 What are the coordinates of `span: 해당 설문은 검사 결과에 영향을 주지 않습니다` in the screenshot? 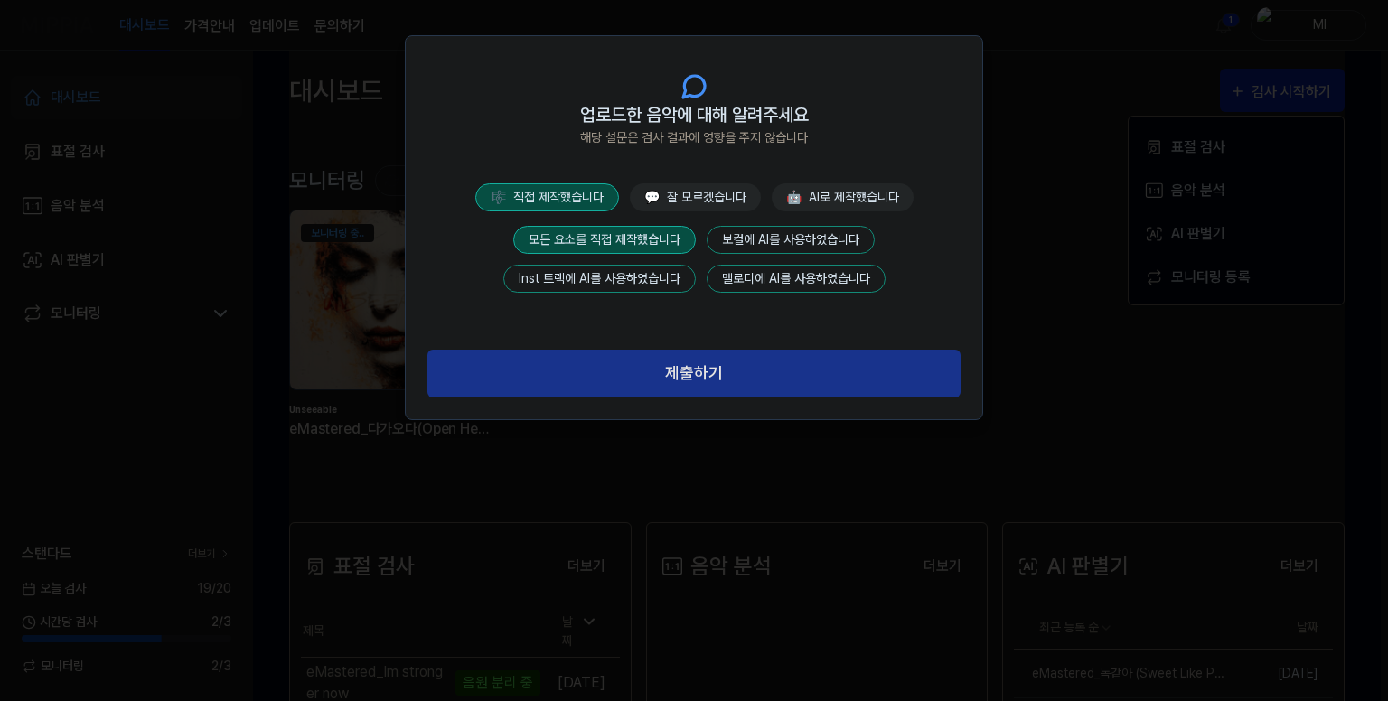 It's located at (694, 137).